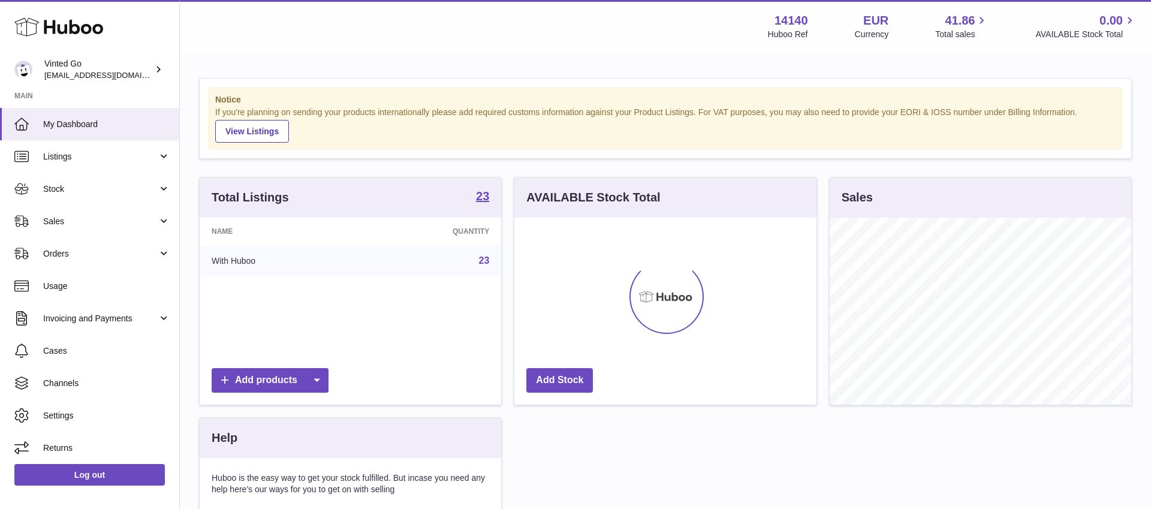 The height and width of the screenshot is (509, 1151). What do you see at coordinates (23, 70) in the screenshot?
I see `img: giedre.bartusyte@vinted.com` at bounding box center [23, 70].